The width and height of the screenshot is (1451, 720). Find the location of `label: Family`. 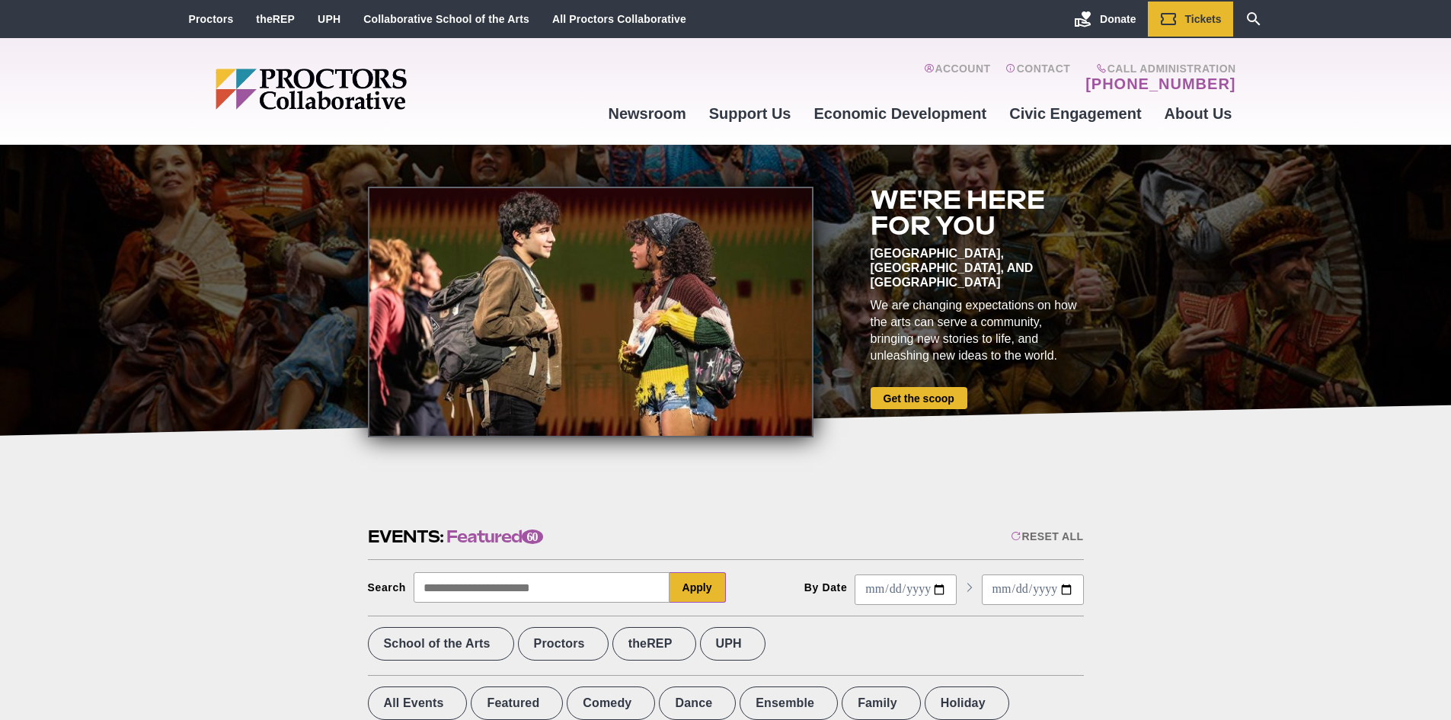

label: Family is located at coordinates (881, 703).